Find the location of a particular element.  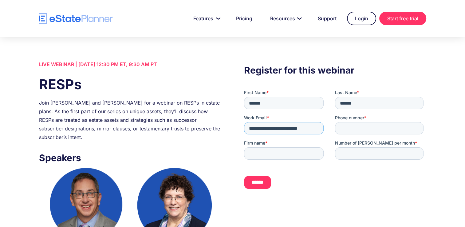

span: Phone number is located at coordinates (105, 28).